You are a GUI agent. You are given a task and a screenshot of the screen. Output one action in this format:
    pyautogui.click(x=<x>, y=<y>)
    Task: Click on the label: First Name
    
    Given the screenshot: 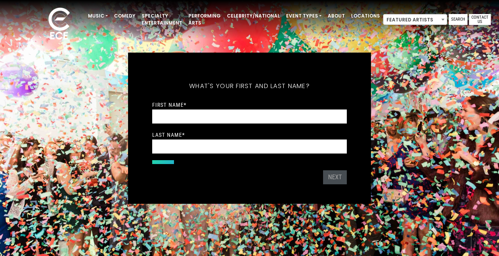 What is the action you would take?
    pyautogui.click(x=169, y=105)
    